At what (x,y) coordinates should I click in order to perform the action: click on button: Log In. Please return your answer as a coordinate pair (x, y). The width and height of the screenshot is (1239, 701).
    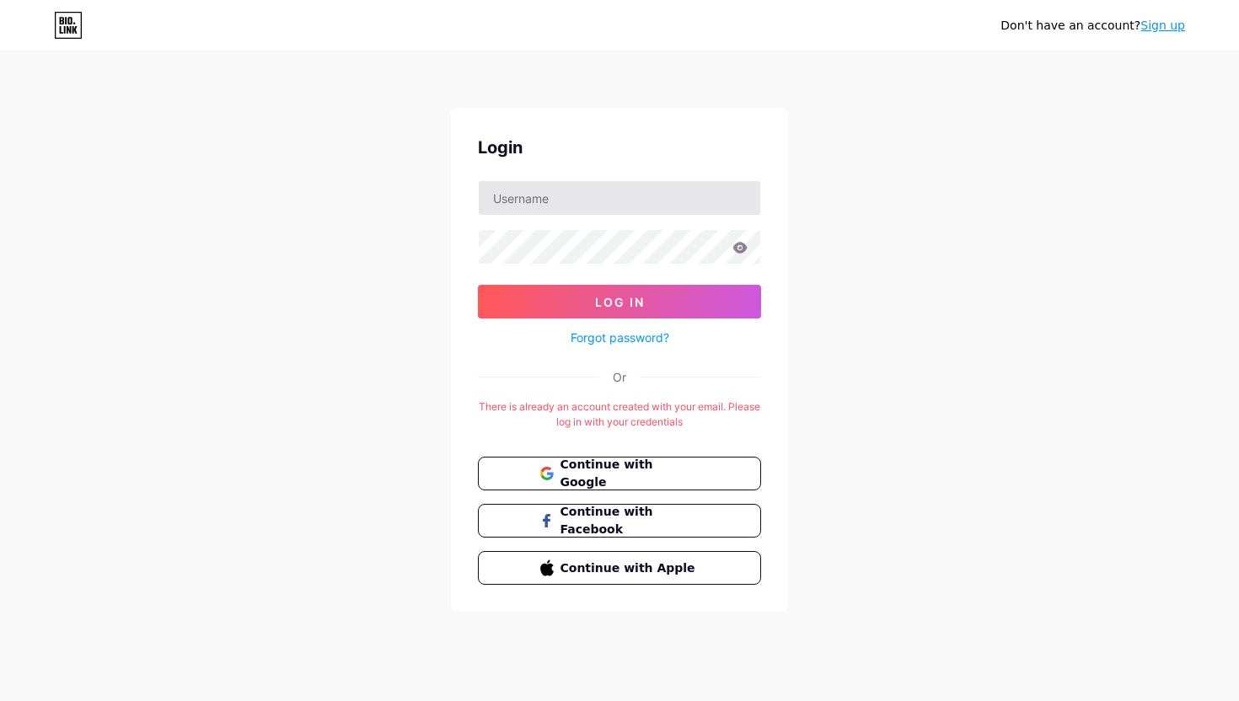
    Looking at the image, I should click on (619, 302).